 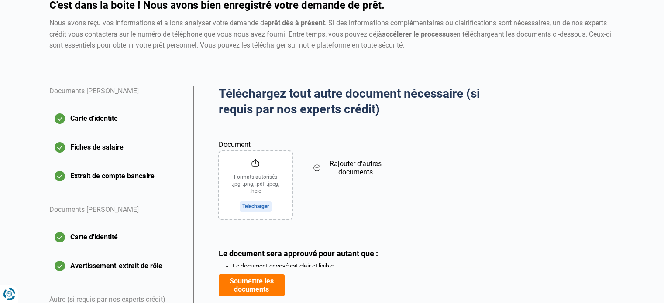 I want to click on h2: Téléchargez tout autre document nécessaire (si requis par nos experts crédit), so click(x=350, y=102).